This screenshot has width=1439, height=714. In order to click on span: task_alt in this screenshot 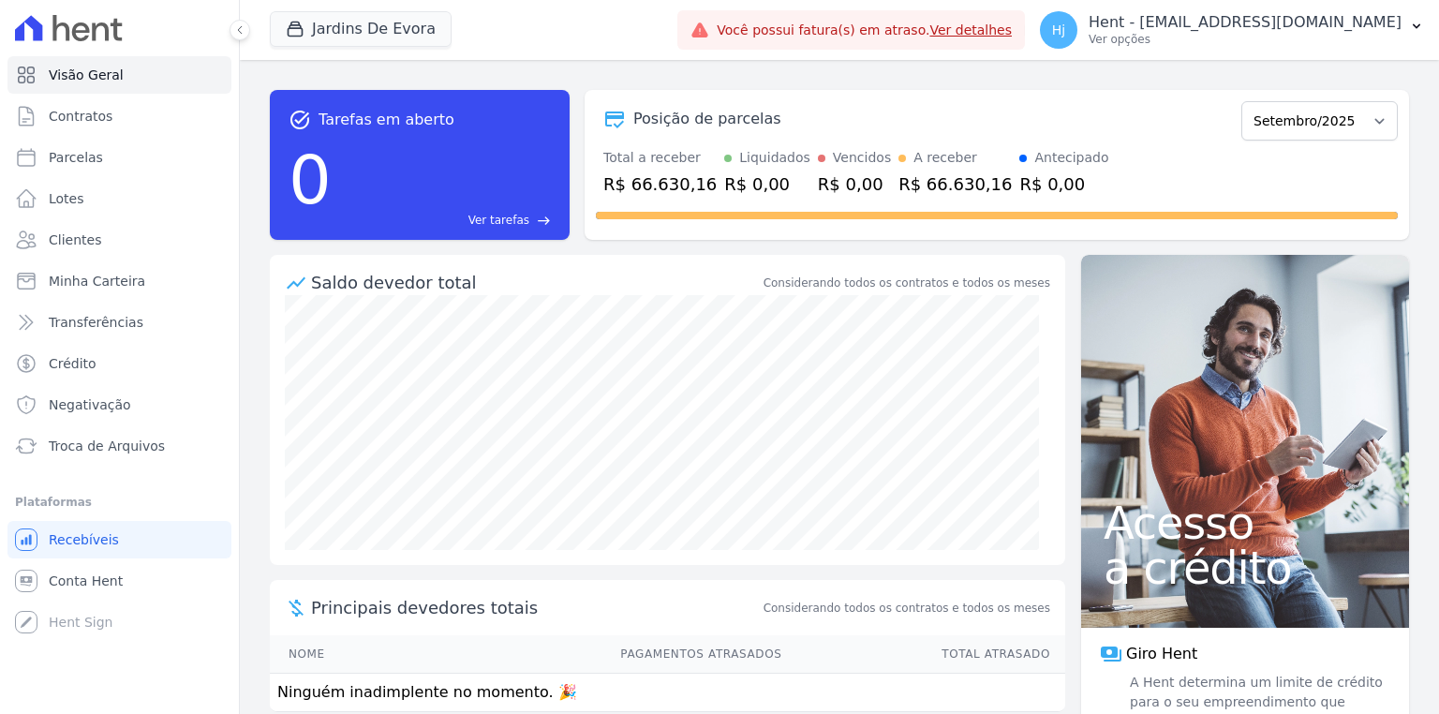, I will do `click(300, 120)`.